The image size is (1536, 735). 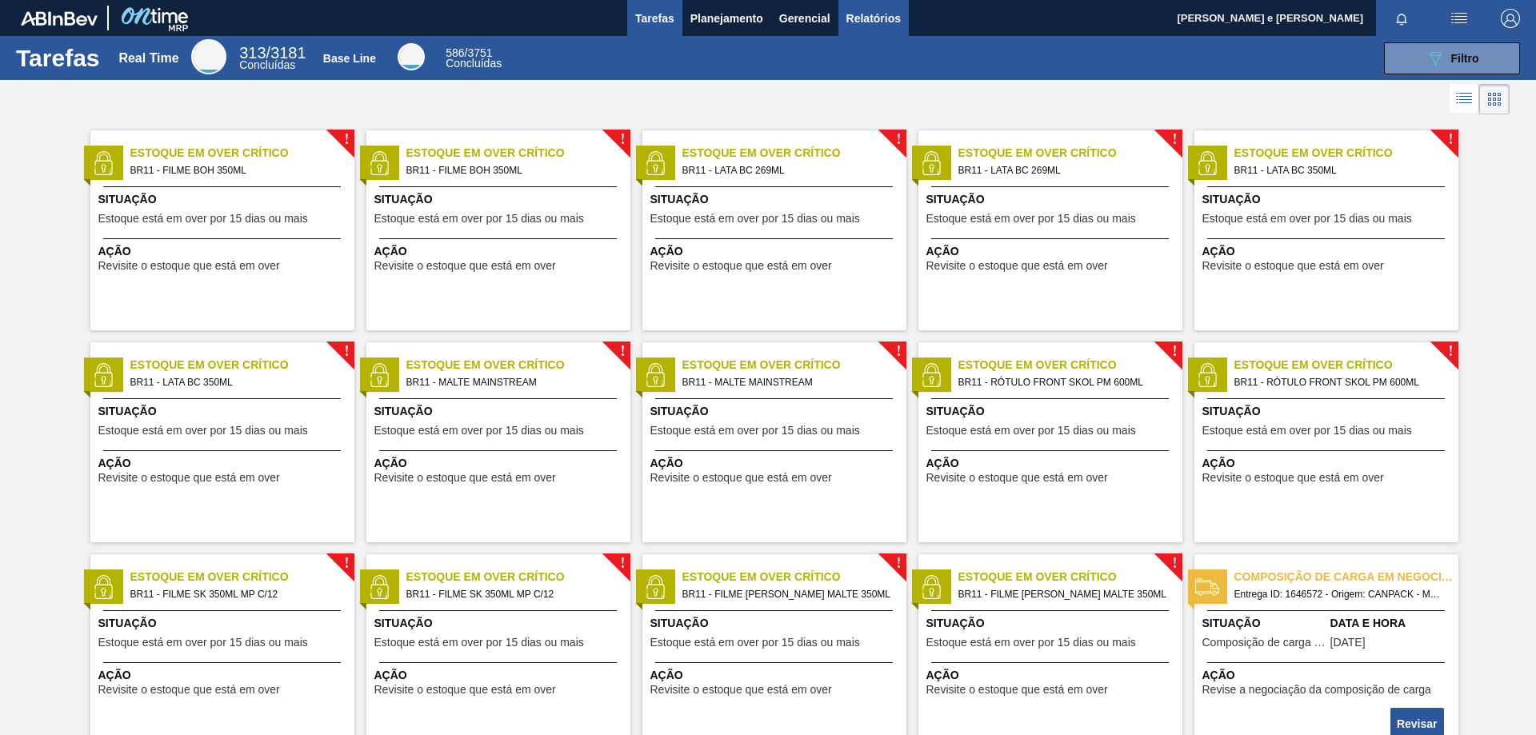 I want to click on span: Entrega ID: 1646572 - Origem: CANPACK - MARACANAÚ (CE) - Destino: BR11, so click(x=1340, y=594).